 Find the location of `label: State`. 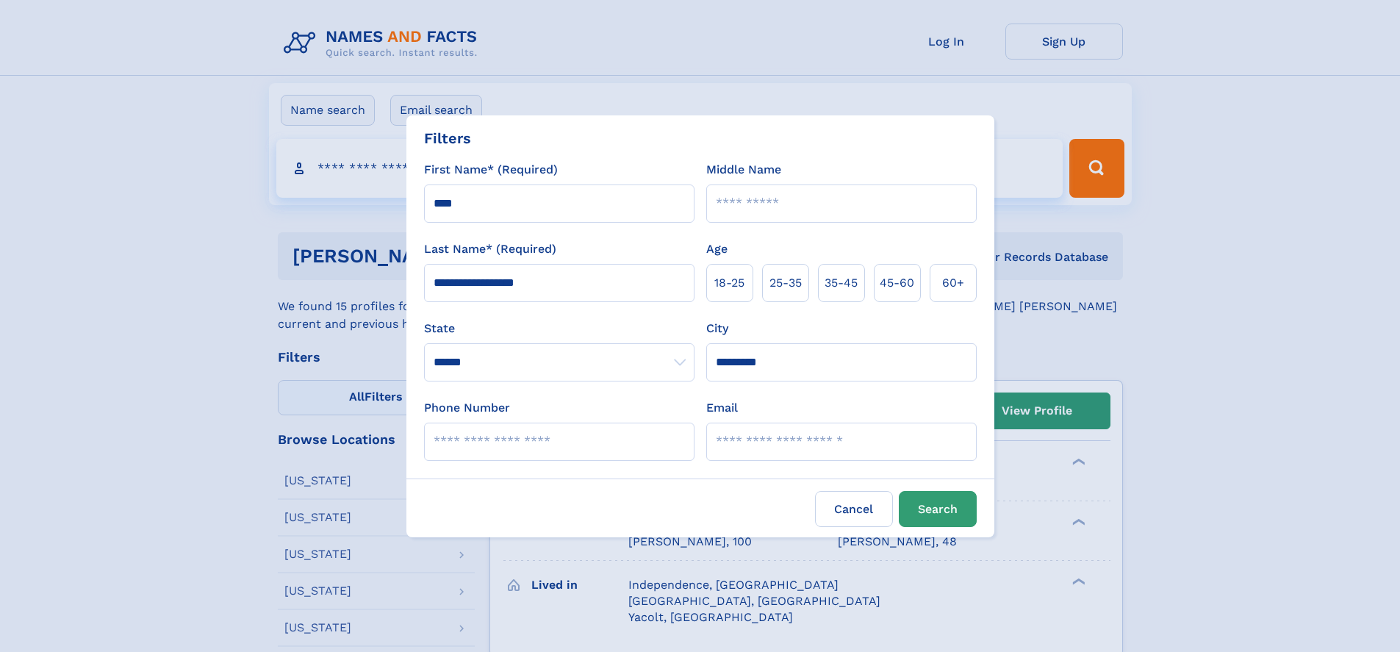

label: State is located at coordinates (559, 328).